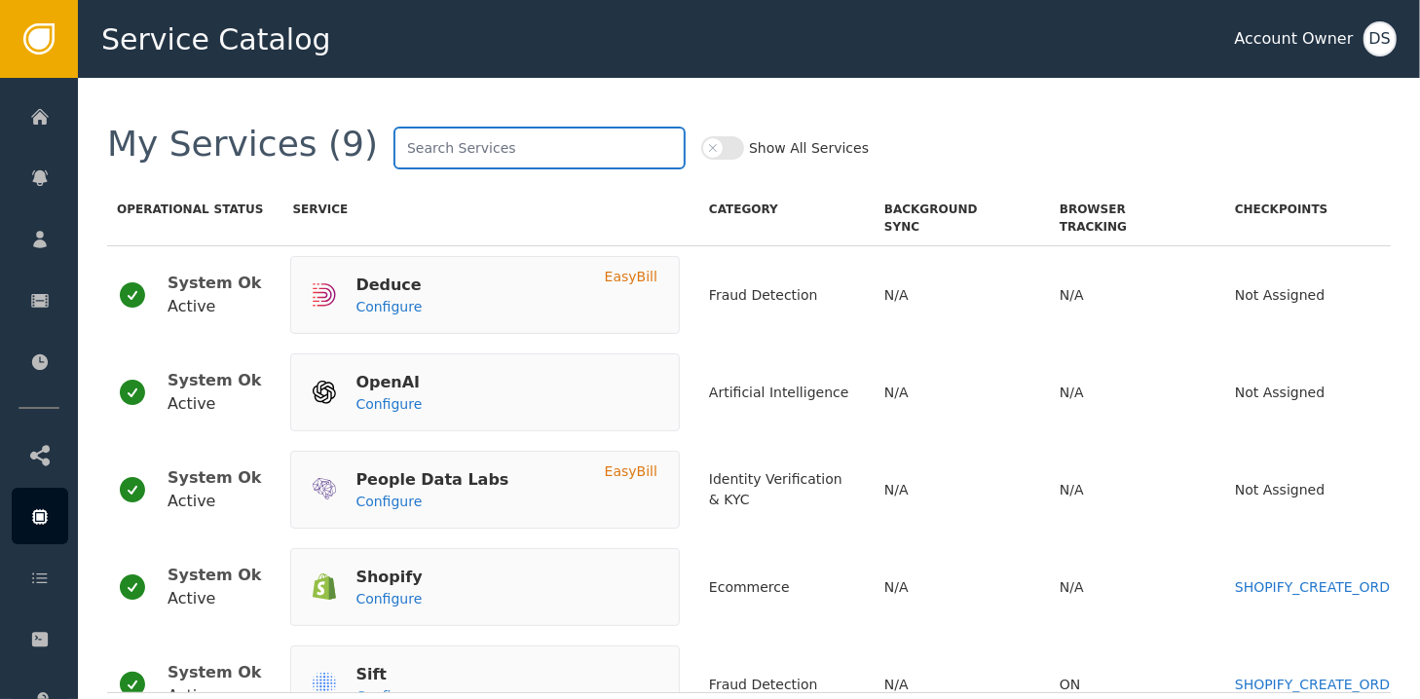 This screenshot has height=699, width=1420. I want to click on div: Identity Verification & KYC, so click(782, 490).